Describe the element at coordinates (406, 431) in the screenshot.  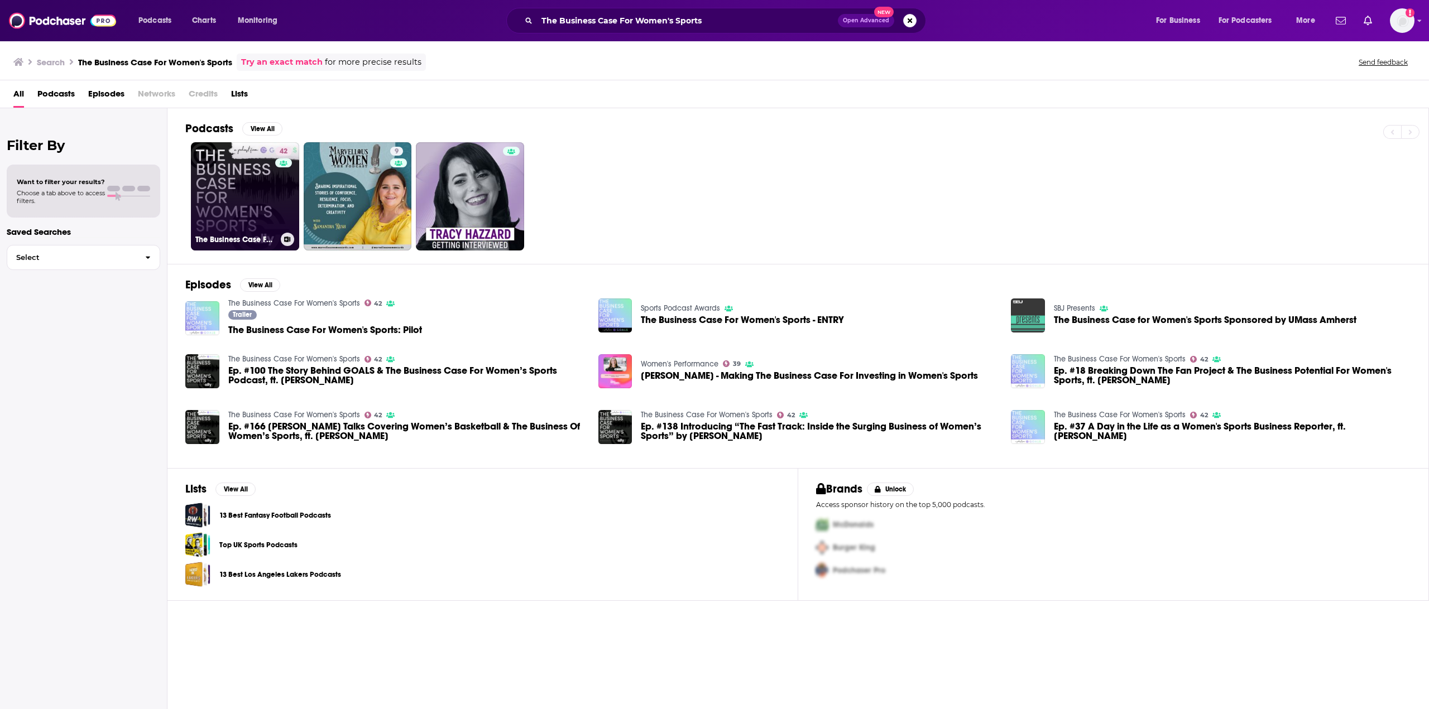
I see `a: Ep. #166 Jordan Robinson Talks Covering Women’s Basketball & The Business Of Women’s Sports, ft. ...` at that location.